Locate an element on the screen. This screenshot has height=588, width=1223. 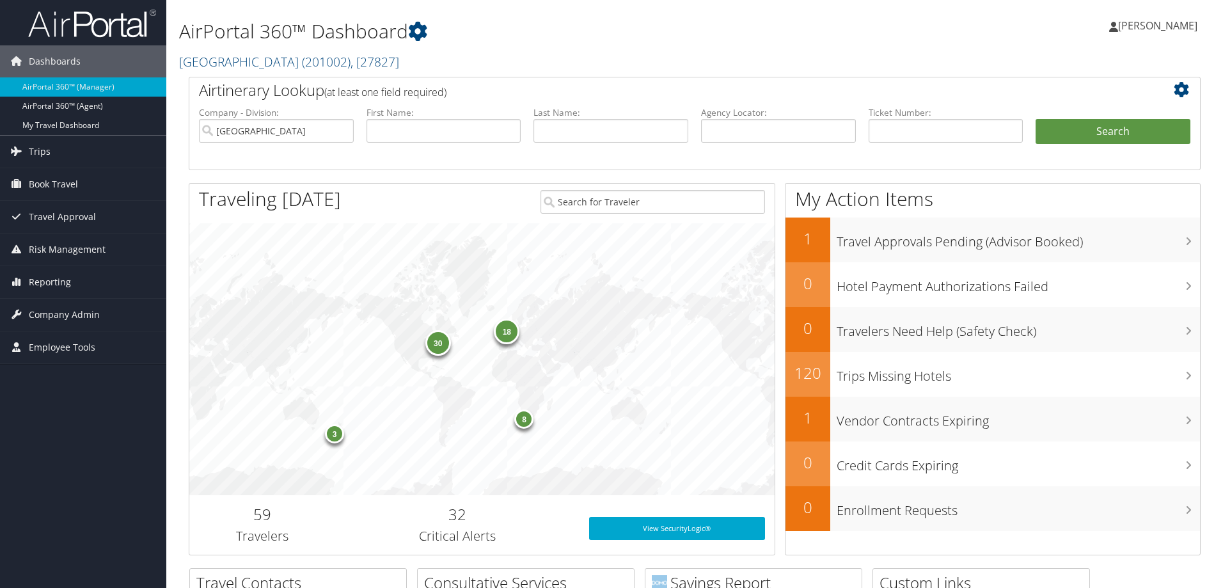
h3: Enrollment Requests is located at coordinates (1019, 507).